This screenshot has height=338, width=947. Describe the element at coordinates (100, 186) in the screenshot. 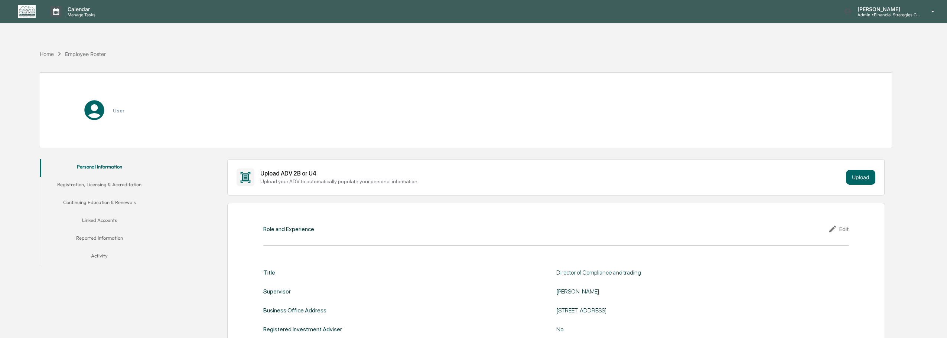

I see `button: Registration, Licensing & Accreditation` at that location.